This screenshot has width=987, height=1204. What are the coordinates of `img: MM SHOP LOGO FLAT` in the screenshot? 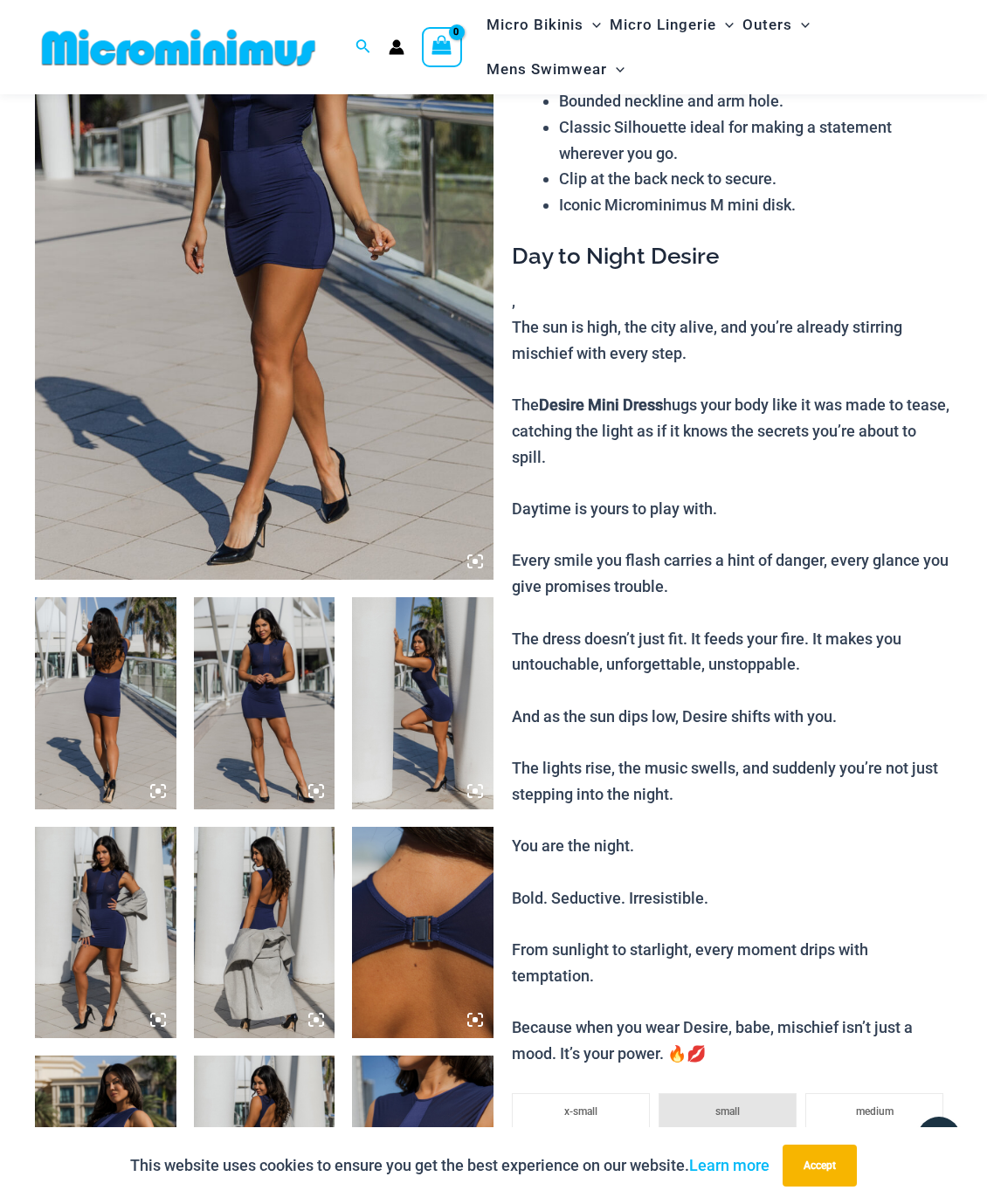 It's located at (178, 47).